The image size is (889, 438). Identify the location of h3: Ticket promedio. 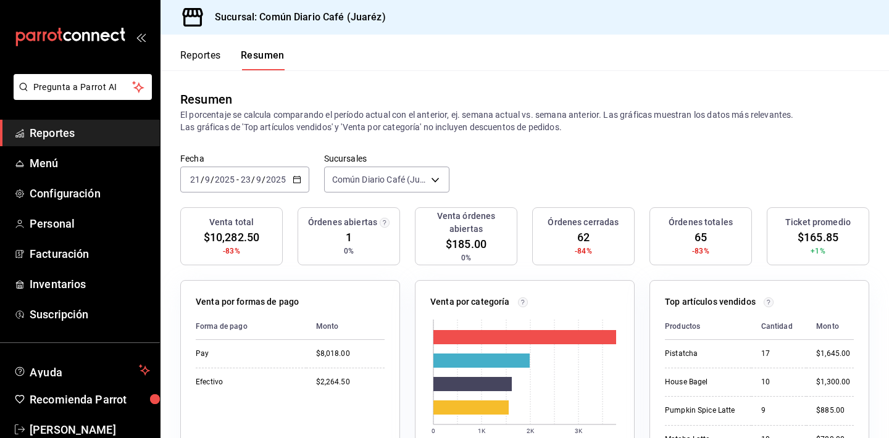
(818, 222).